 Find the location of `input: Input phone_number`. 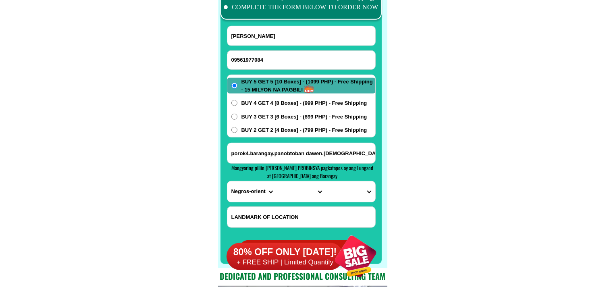

input: Input phone_number is located at coordinates (301, 60).